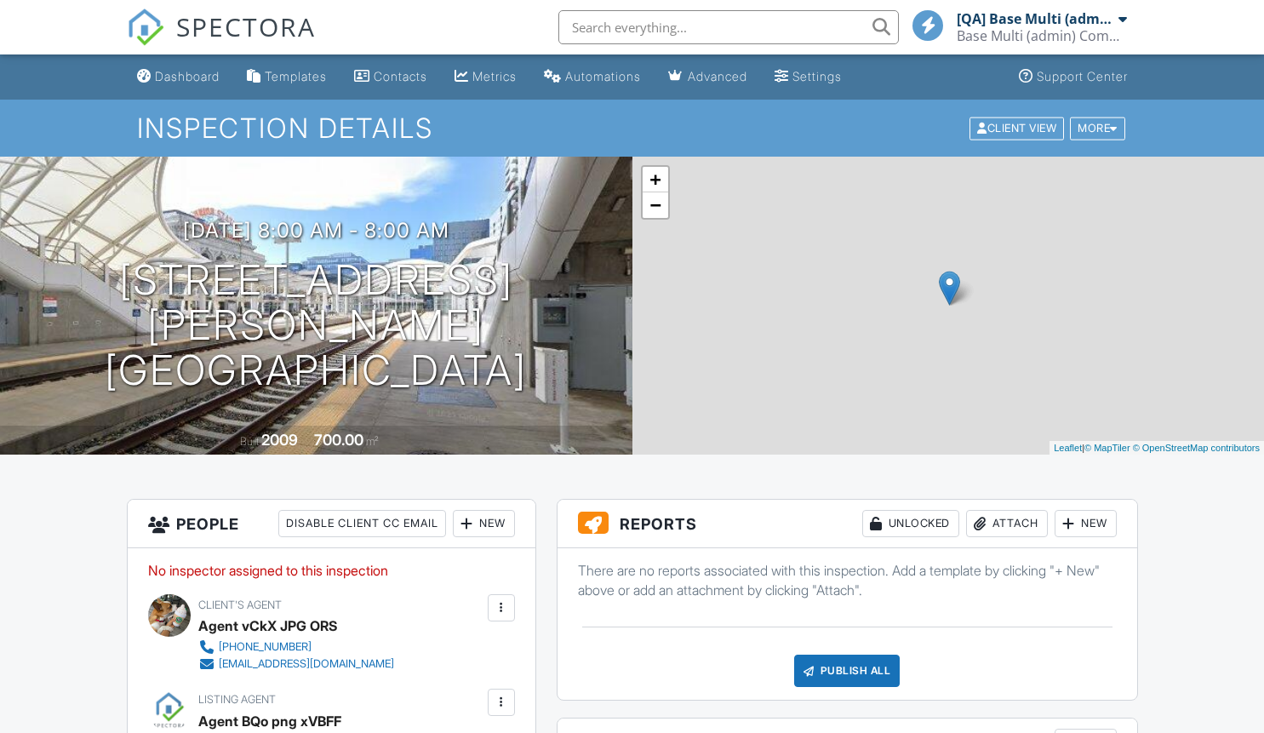 Image resolution: width=1264 pixels, height=733 pixels. What do you see at coordinates (847, 671) in the screenshot?
I see `div: Publish All` at bounding box center [847, 671].